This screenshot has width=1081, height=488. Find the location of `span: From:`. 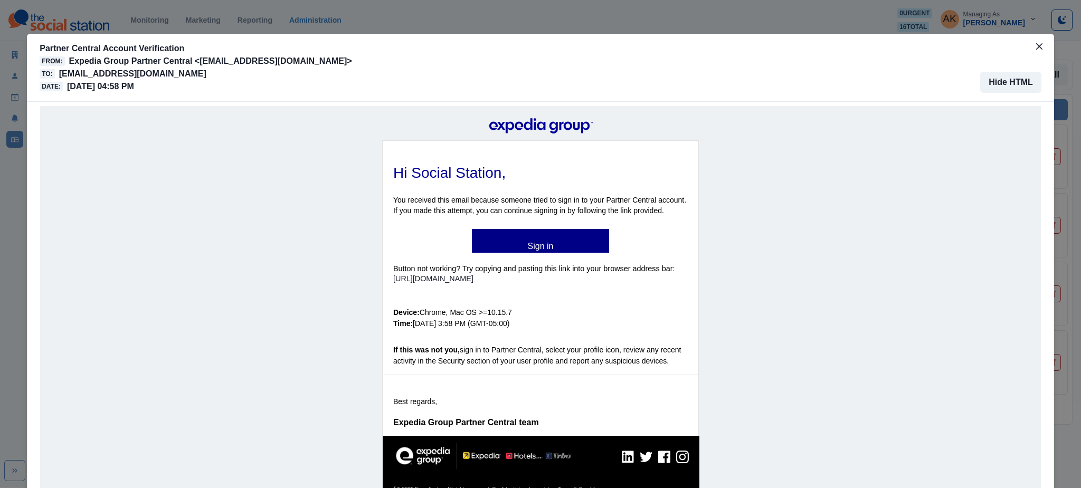

span: From: is located at coordinates (52, 61).